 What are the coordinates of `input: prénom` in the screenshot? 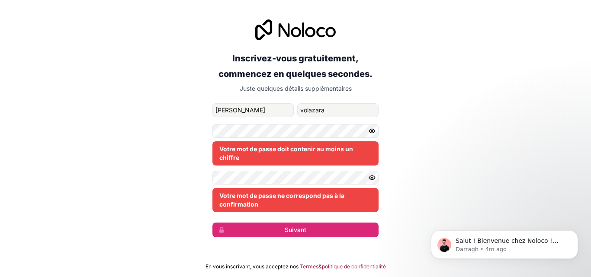 It's located at (253, 110).